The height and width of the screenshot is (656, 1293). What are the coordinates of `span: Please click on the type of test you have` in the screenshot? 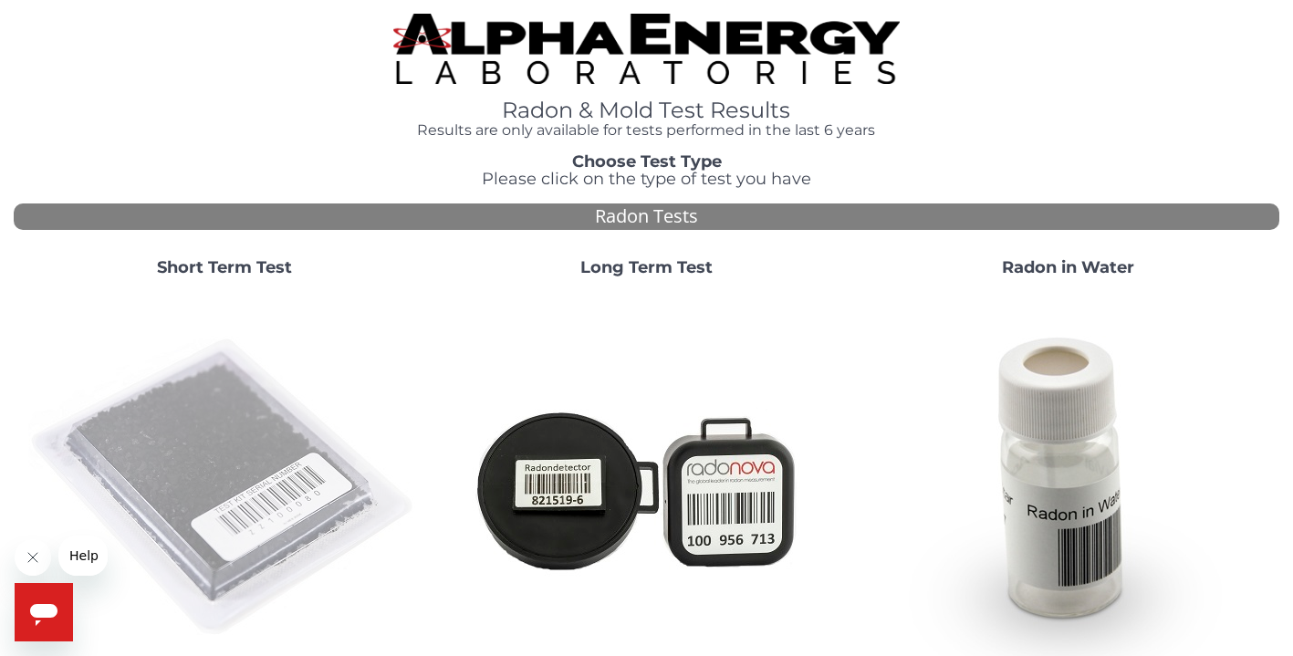 It's located at (646, 179).